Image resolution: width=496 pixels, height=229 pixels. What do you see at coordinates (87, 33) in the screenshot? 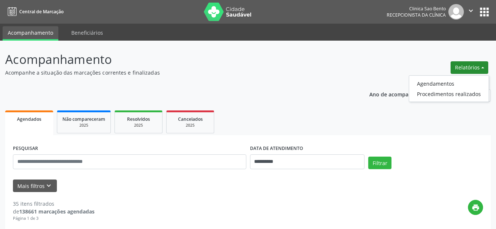
I see `a: Beneficiários` at bounding box center [87, 33].